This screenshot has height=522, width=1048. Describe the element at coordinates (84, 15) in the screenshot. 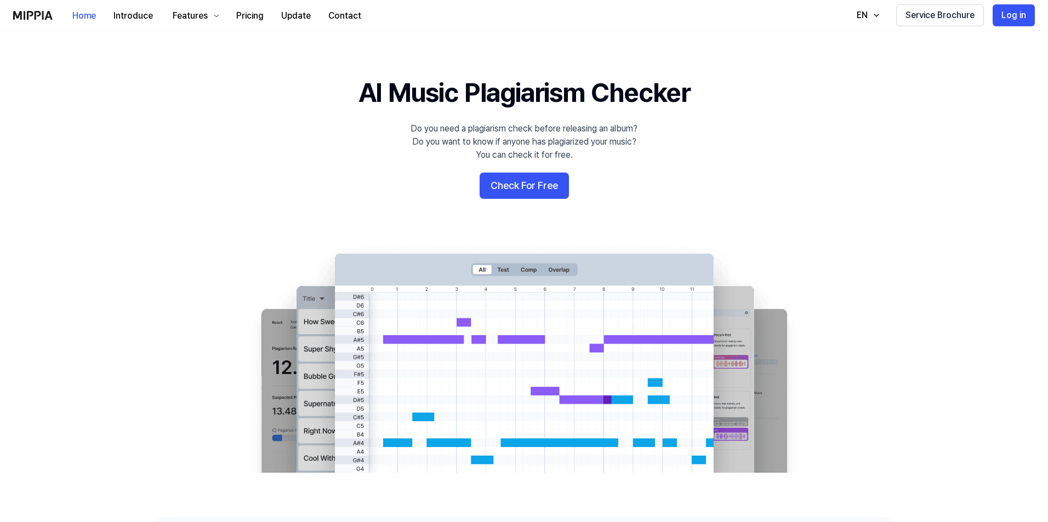

I see `a: Home` at that location.